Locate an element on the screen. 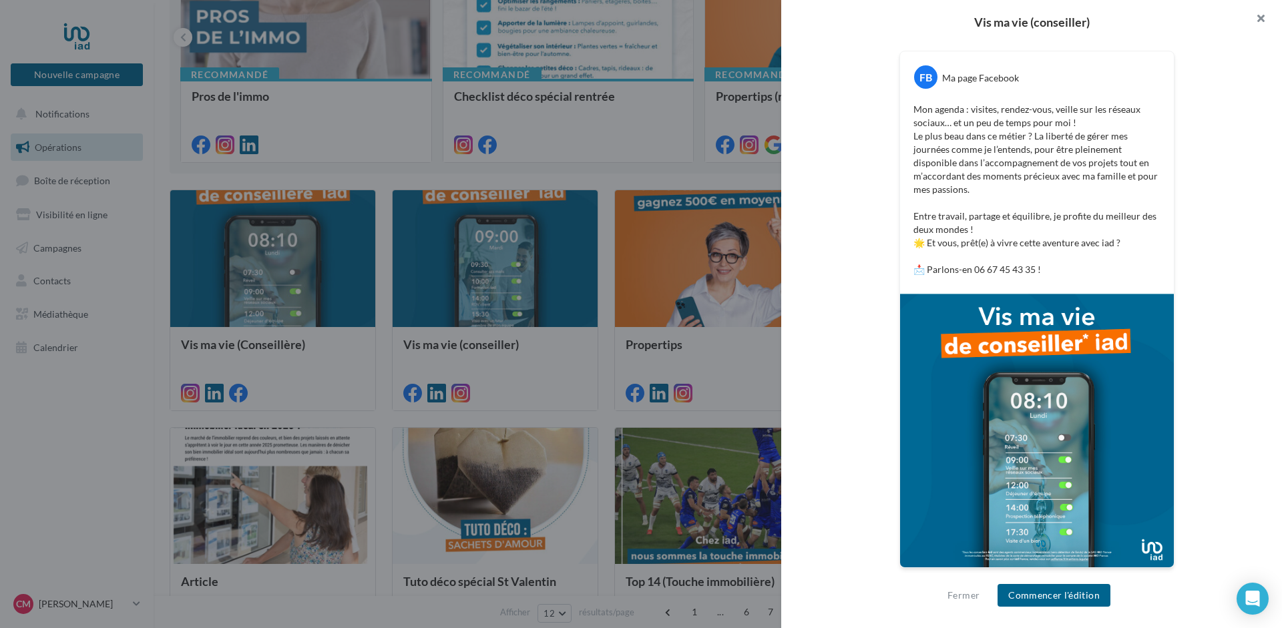 This screenshot has height=628, width=1282. div: Vis ma vie (conseiller) is located at coordinates (1032, 22).